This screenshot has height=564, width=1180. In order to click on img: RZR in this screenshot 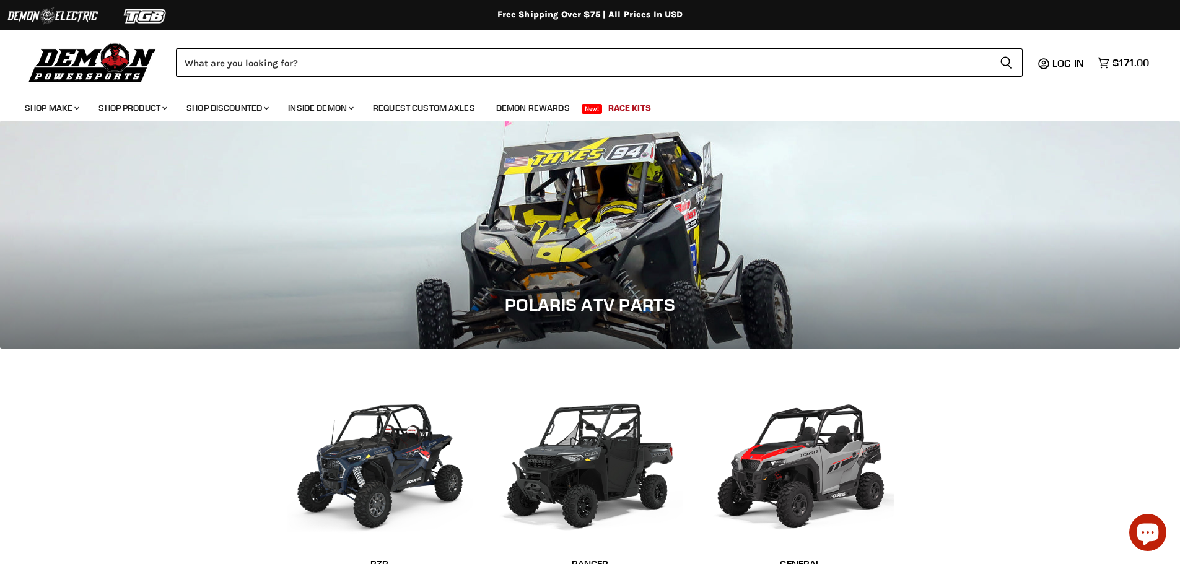, I will do `click(380, 463)`.